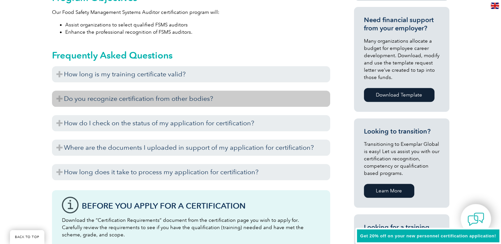 Image resolution: width=501 pixels, height=244 pixels. What do you see at coordinates (399, 95) in the screenshot?
I see `a: Download Template` at bounding box center [399, 95].